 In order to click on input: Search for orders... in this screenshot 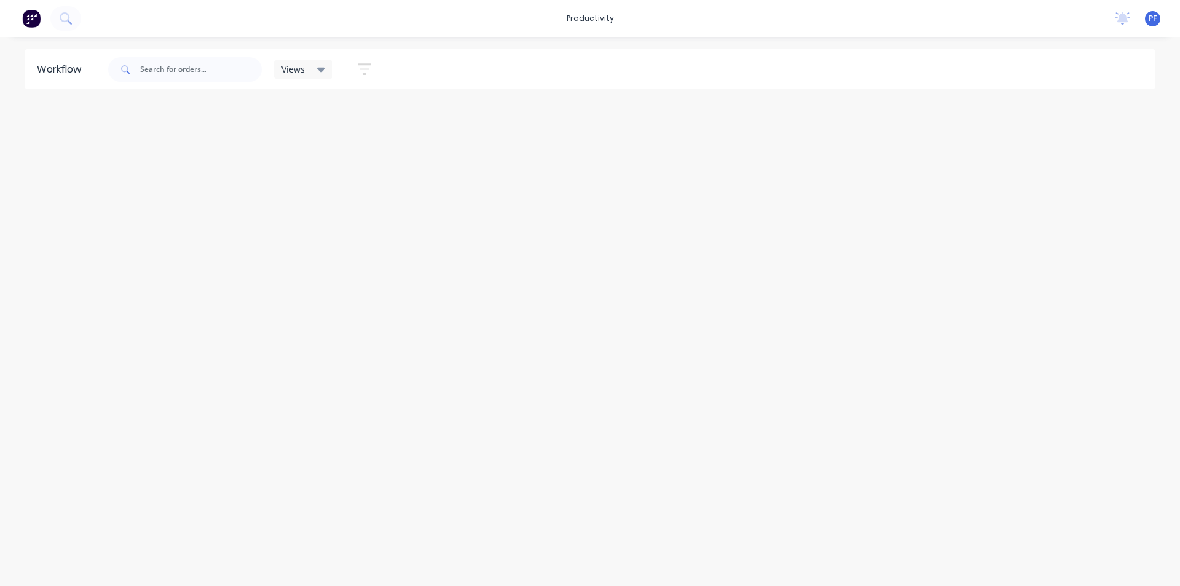, I will do `click(201, 69)`.